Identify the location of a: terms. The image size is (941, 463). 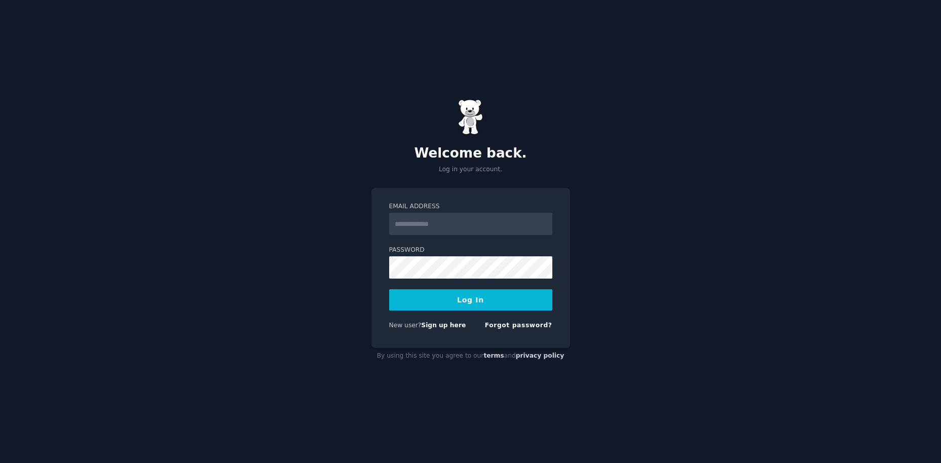
(493, 356).